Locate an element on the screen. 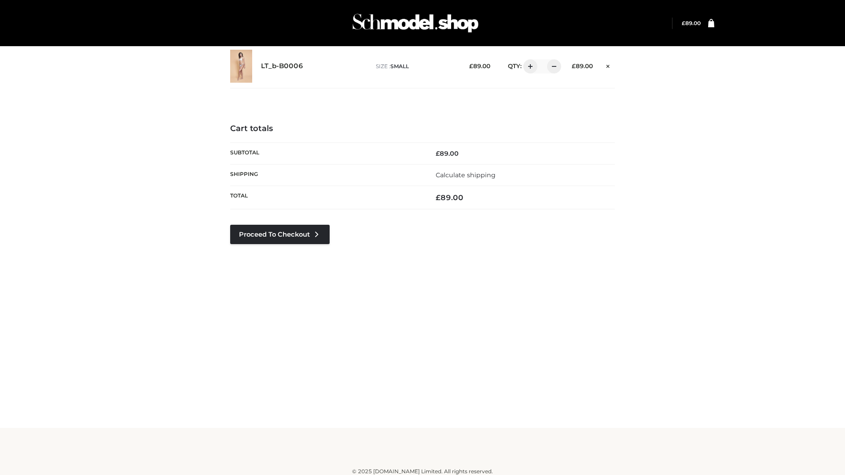 The image size is (845, 475). th: Total is located at coordinates (326, 198).